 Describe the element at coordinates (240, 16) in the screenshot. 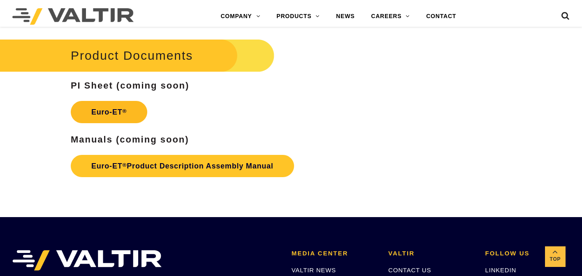

I see `a: COMPANY` at that location.